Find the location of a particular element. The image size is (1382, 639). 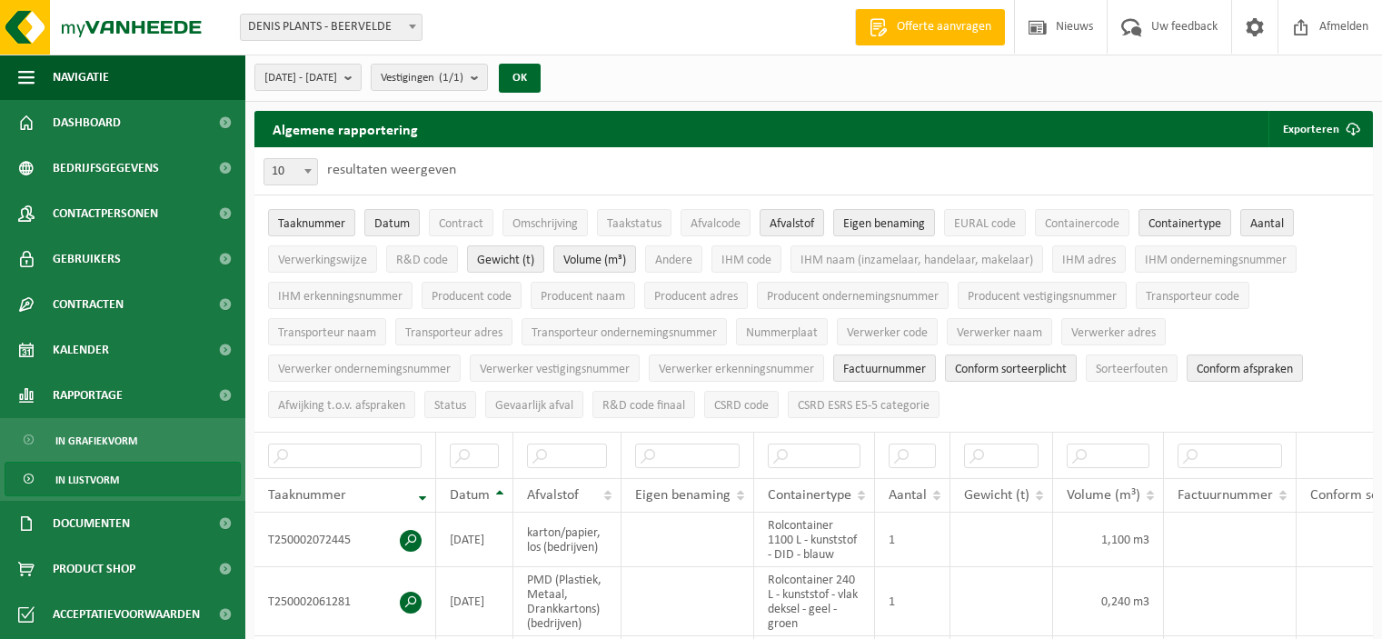

button: AantalAantal: Activate to sort is located at coordinates (1266, 223).